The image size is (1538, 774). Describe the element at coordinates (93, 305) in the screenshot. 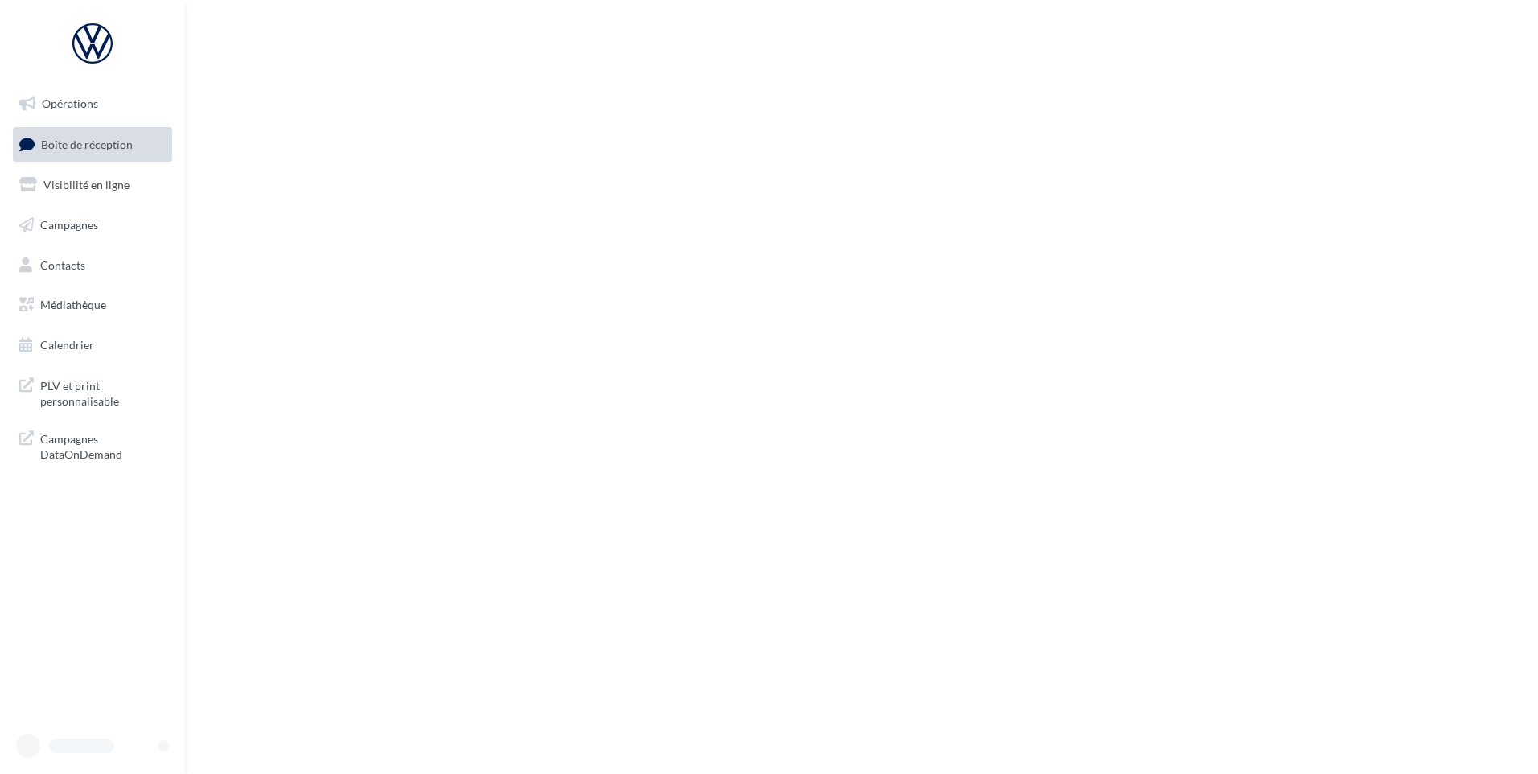

I see `a: Médiathèque` at that location.